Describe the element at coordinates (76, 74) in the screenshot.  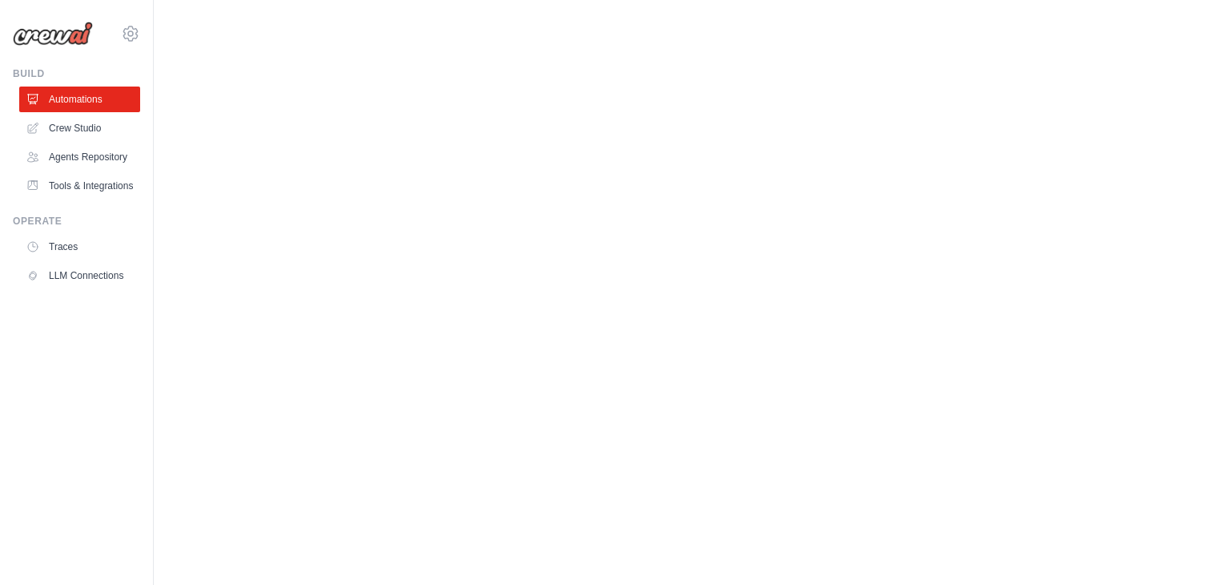
I see `div: Build` at that location.